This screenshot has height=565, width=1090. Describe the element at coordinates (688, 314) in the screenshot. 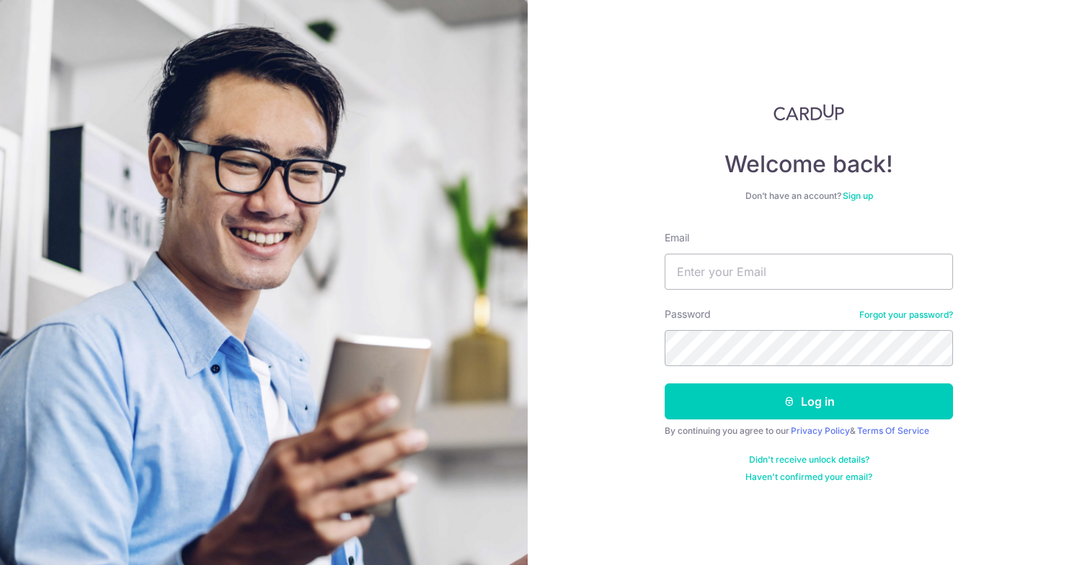

I see `label: Password` at that location.